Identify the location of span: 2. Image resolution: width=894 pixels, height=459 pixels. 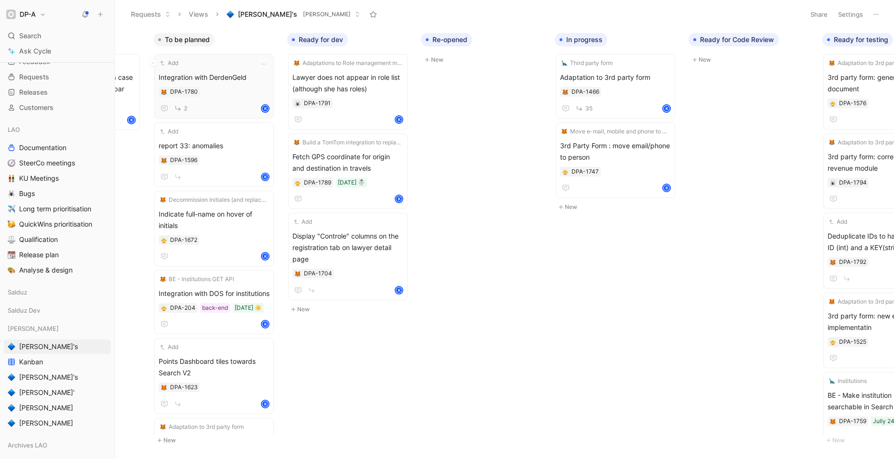
(185, 108).